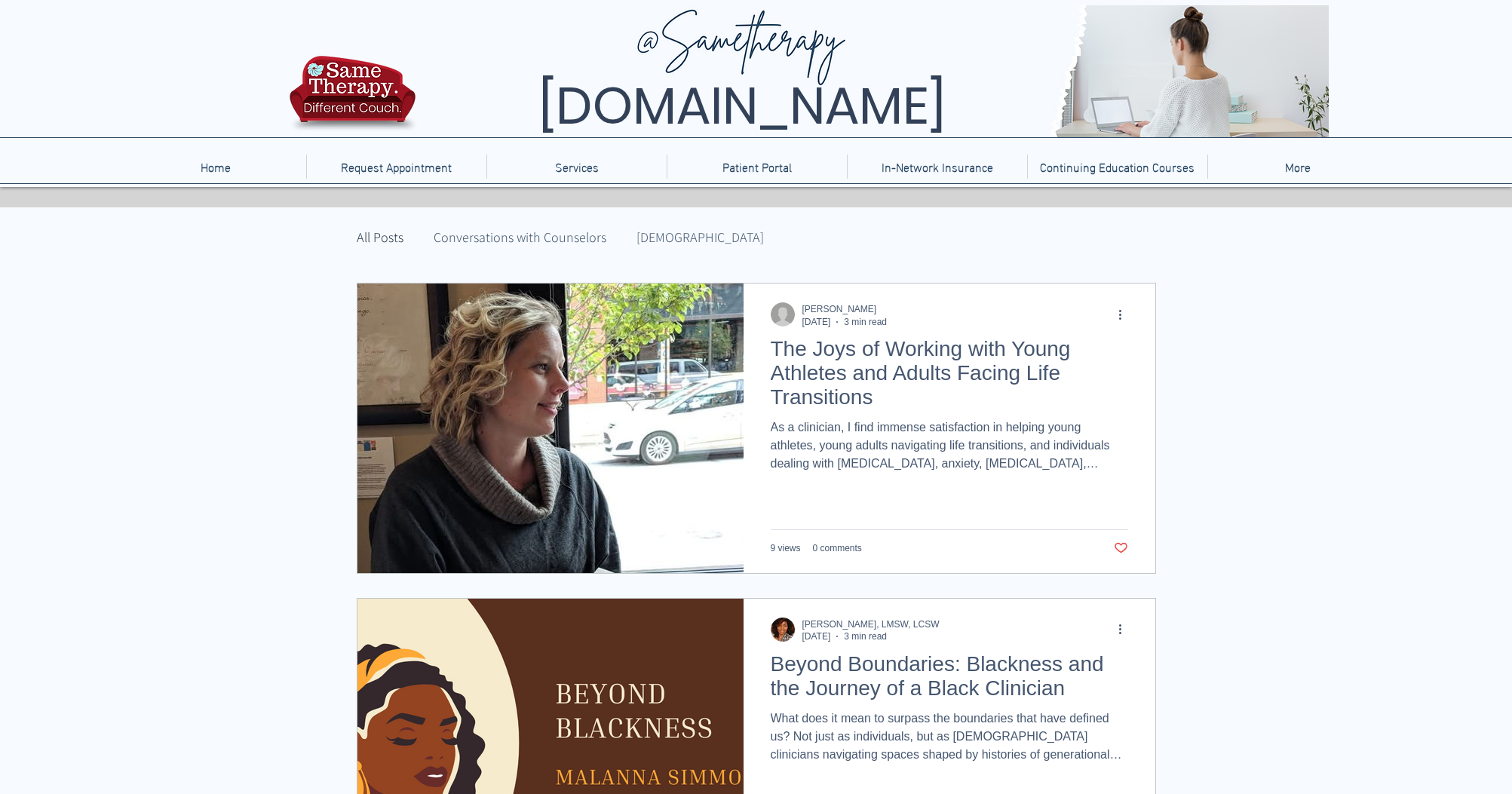 The width and height of the screenshot is (1512, 794). What do you see at coordinates (1117, 167) in the screenshot?
I see `p: Continuing Education Courses` at bounding box center [1117, 167].